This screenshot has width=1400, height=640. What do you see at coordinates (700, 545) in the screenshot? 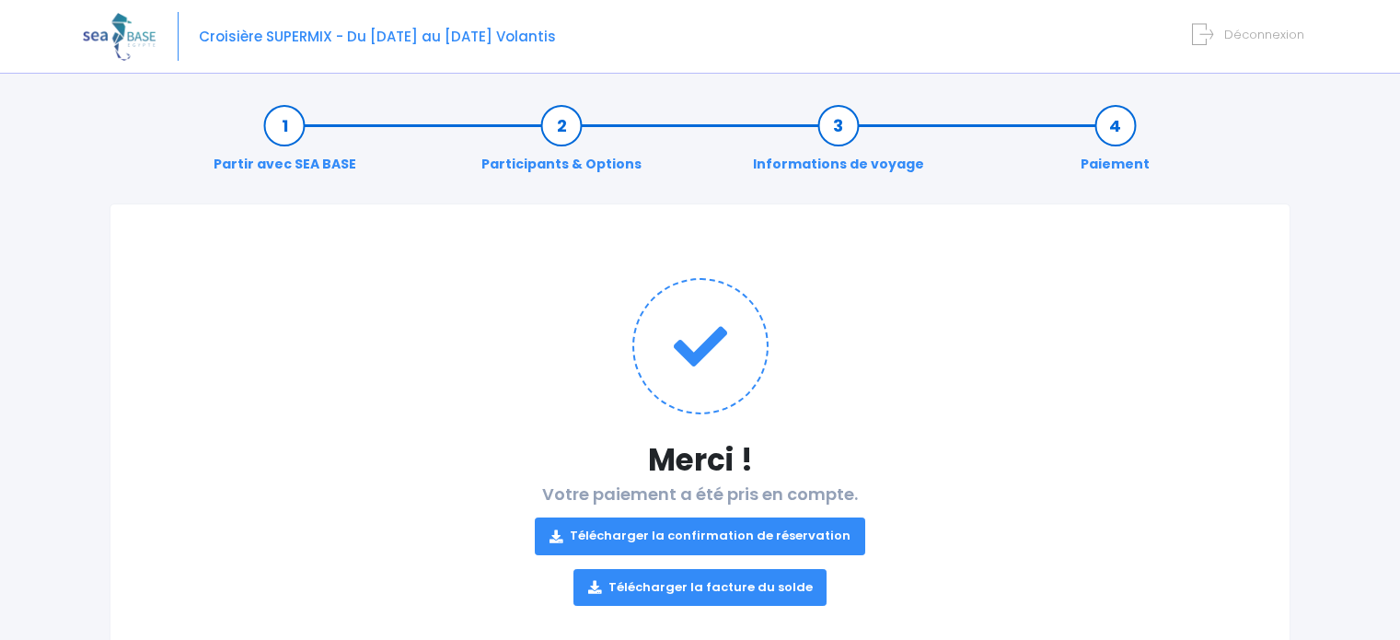
I see `h2: Votre paiement a été pris en compte.` at bounding box center [700, 545].